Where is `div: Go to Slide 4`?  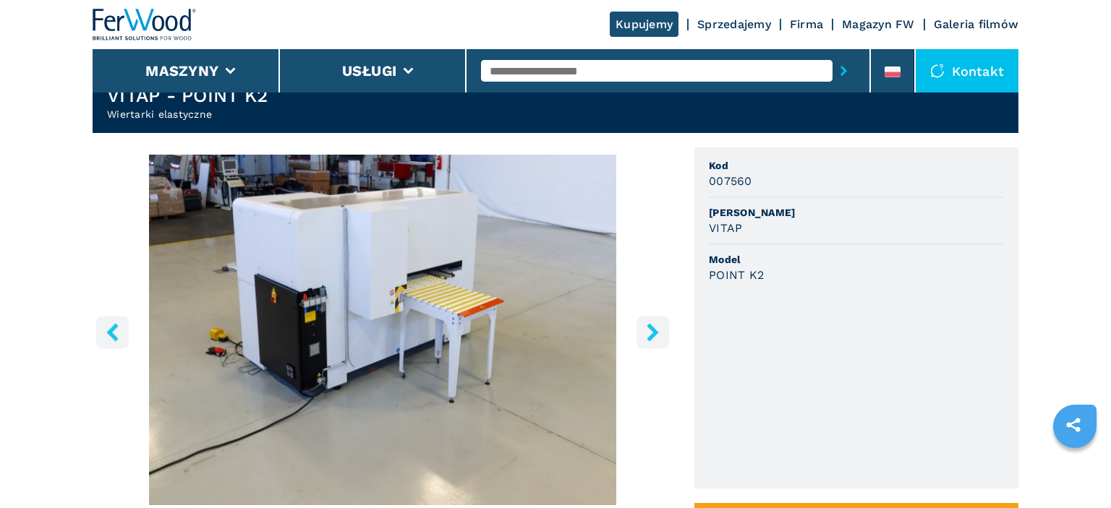
div: Go to Slide 4 is located at coordinates (383, 330).